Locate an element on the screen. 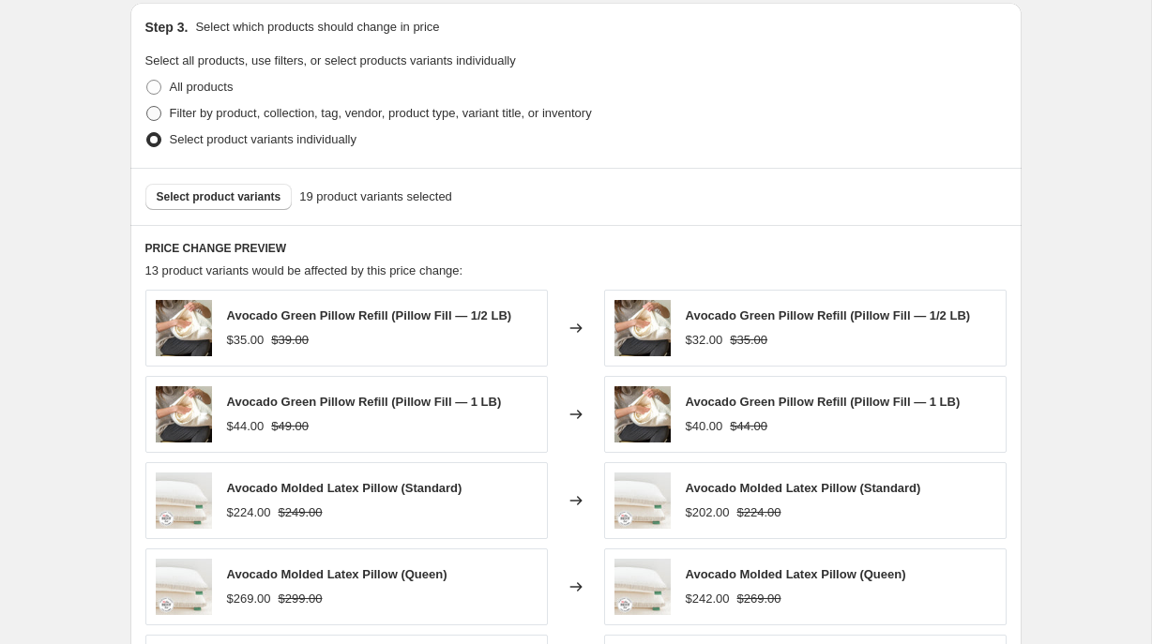 The image size is (1152, 644). span: Select product variants individually is located at coordinates (263, 139).